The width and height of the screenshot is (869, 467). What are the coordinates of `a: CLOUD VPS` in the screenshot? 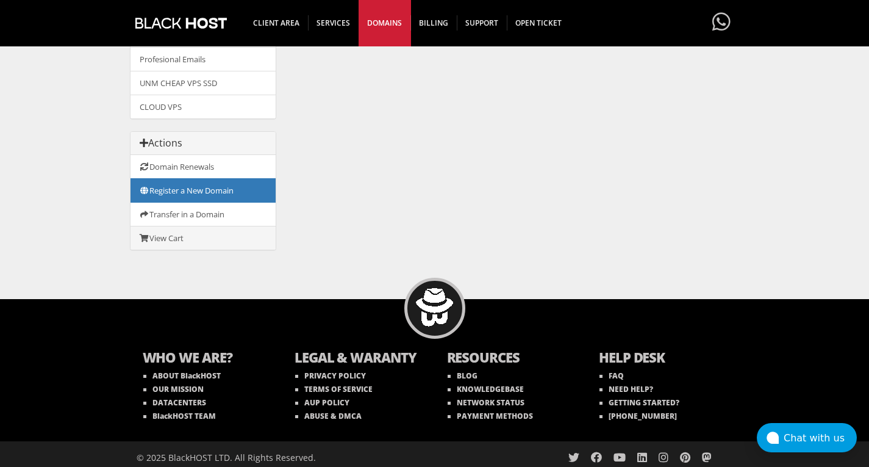 It's located at (203, 106).